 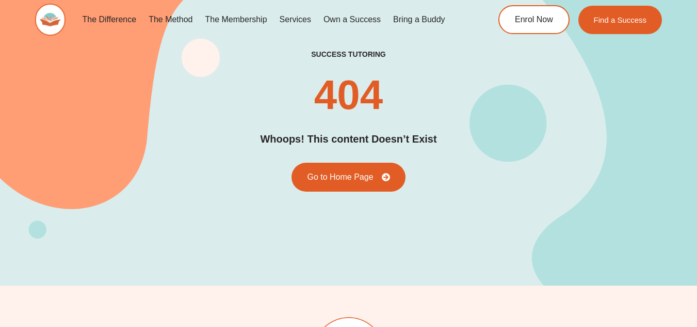 I want to click on a: The Membership, so click(x=236, y=20).